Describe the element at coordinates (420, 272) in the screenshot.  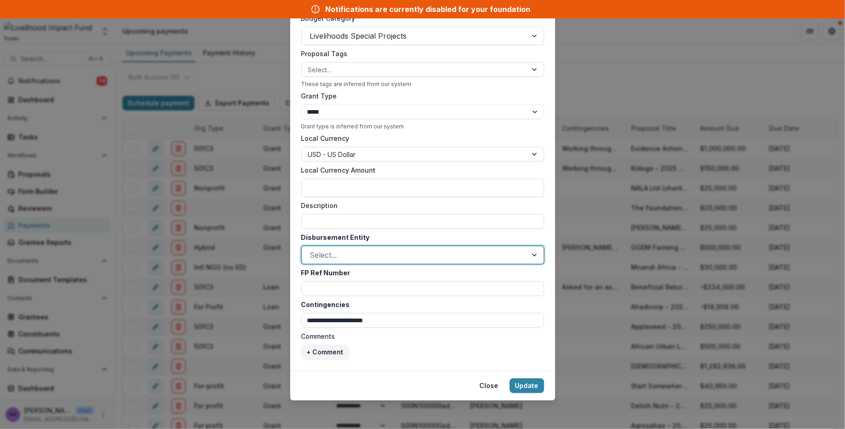
I see `label: FP Ref Number` at that location.